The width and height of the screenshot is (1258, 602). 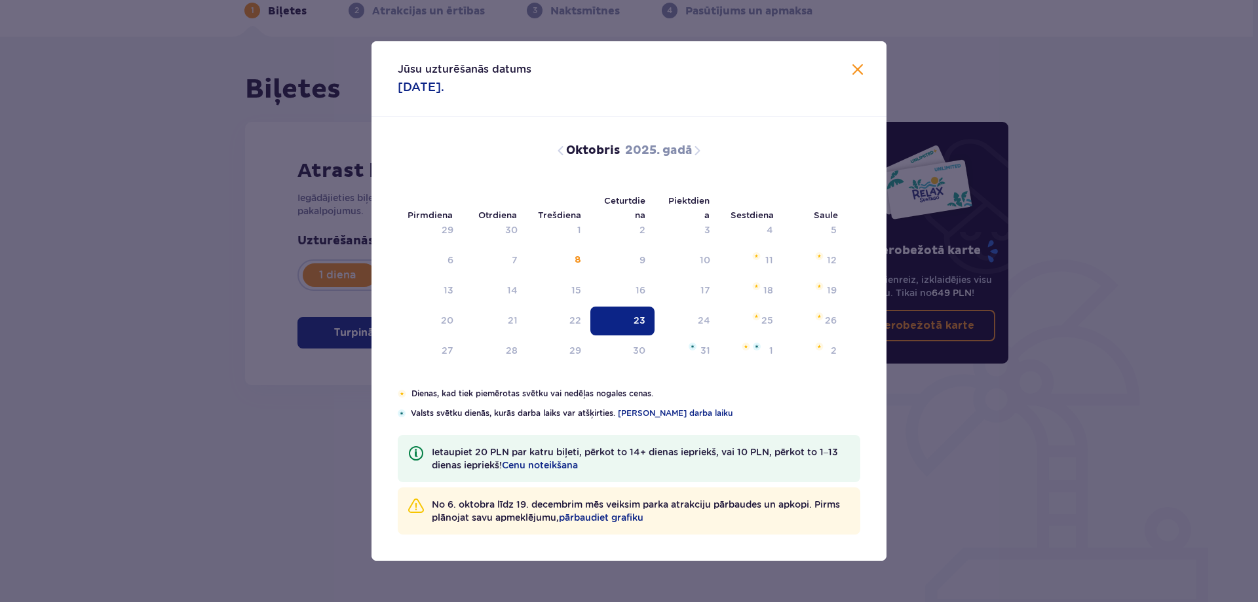 What do you see at coordinates (495, 351) in the screenshot?
I see `td: Otrdiena, 2025. gada 28. oktobris` at bounding box center [495, 351].